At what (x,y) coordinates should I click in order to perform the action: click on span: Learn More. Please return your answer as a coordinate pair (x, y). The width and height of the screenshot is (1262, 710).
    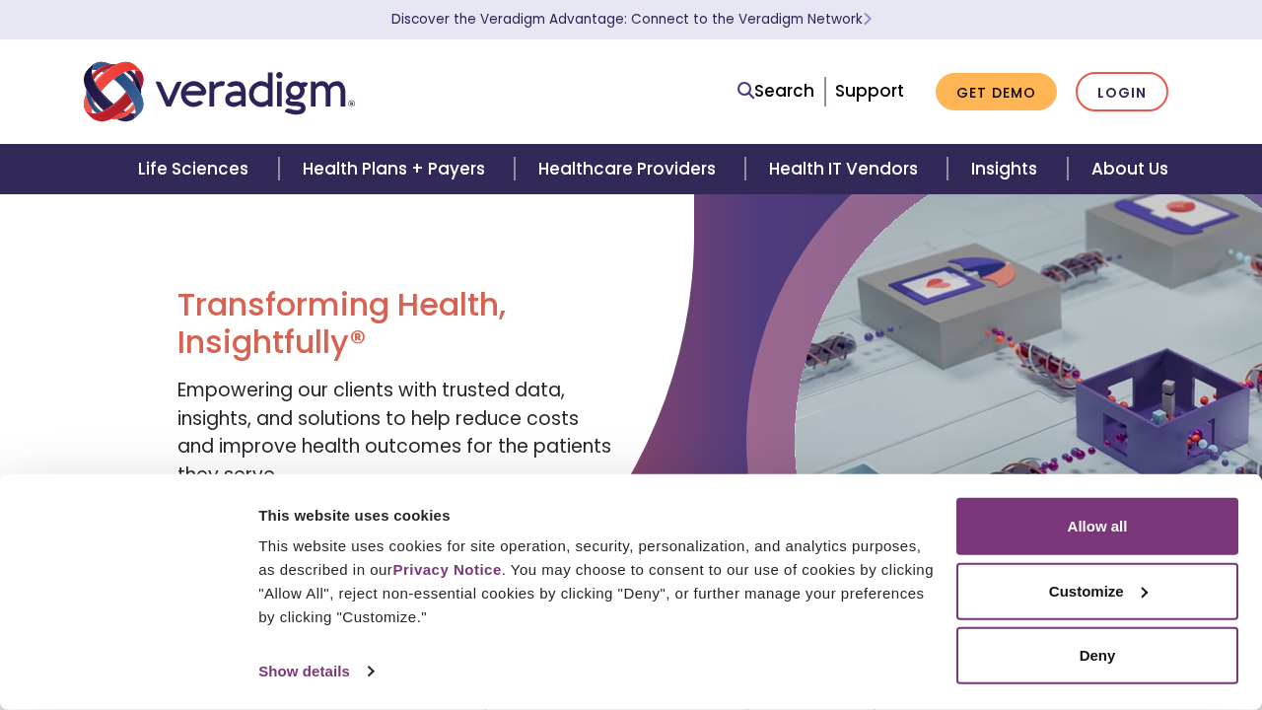
    Looking at the image, I should click on (867, 19).